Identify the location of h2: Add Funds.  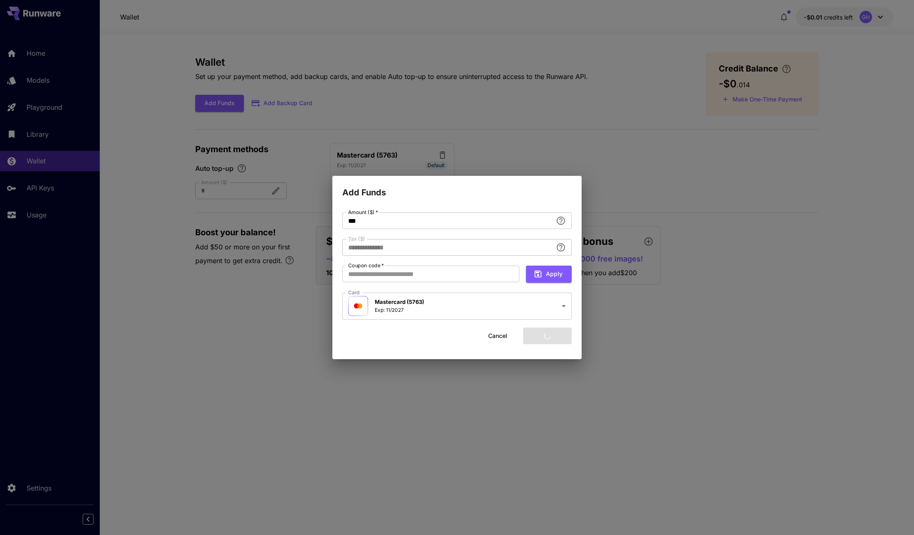
(457, 187).